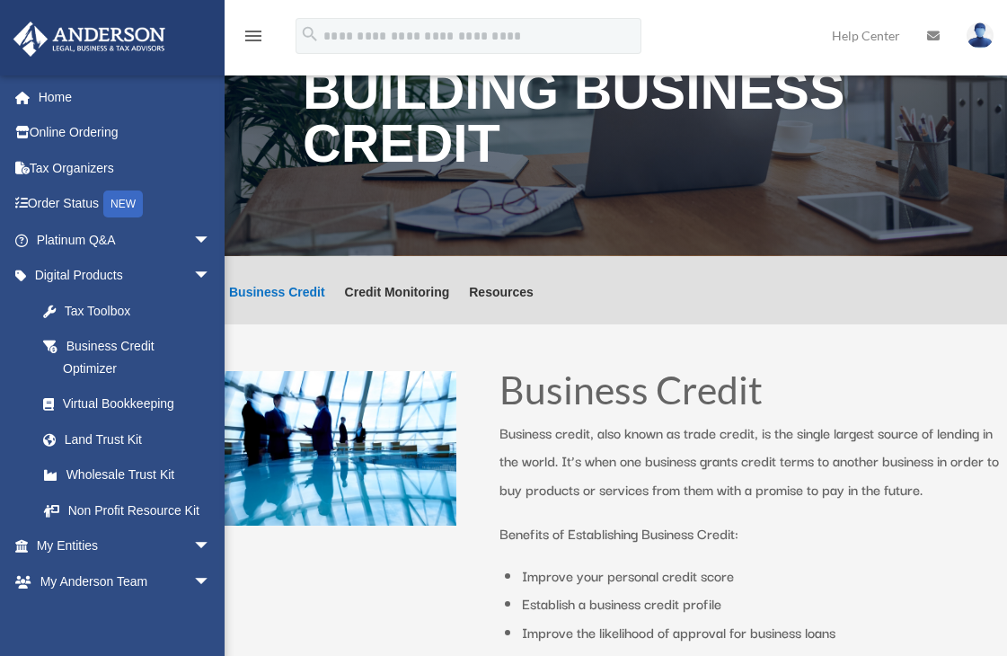 The image size is (1007, 656). Describe the element at coordinates (89, 39) in the screenshot. I see `img: Anderson Advisors Platinum Portal` at that location.